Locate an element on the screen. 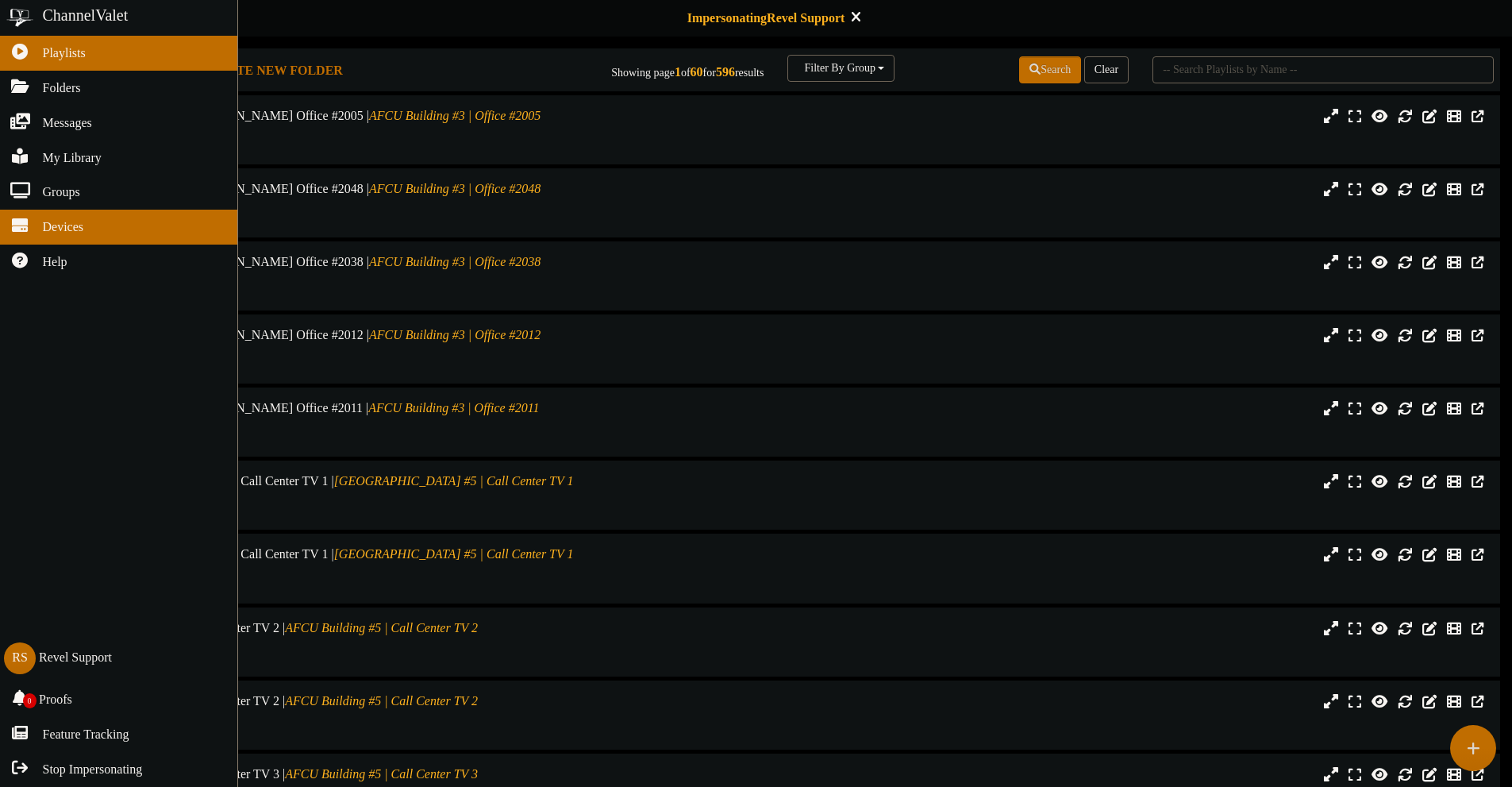 This screenshot has height=787, width=1512. div: # 9959 is located at coordinates (353, 437).